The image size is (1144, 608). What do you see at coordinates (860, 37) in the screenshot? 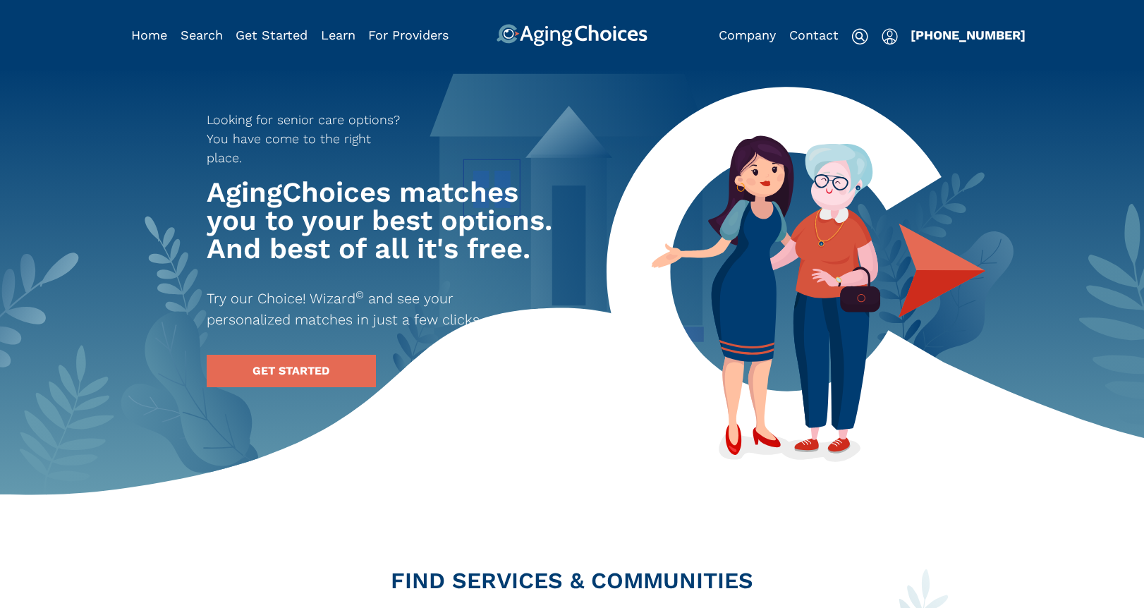
I see `img: search-icon.svg` at bounding box center [860, 37].